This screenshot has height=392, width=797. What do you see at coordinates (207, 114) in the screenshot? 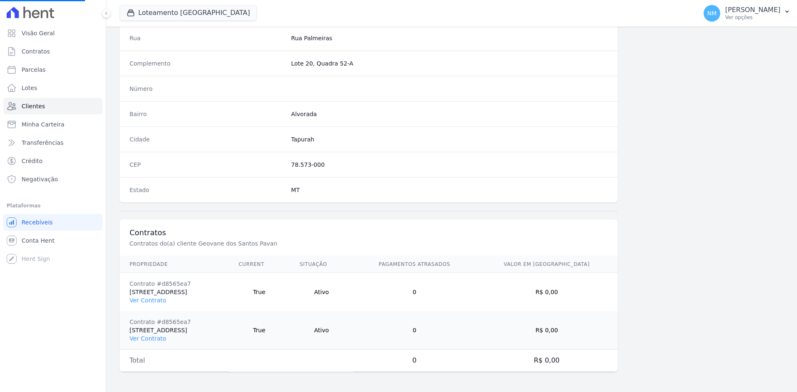
I see `dt: Bairro` at bounding box center [207, 114].